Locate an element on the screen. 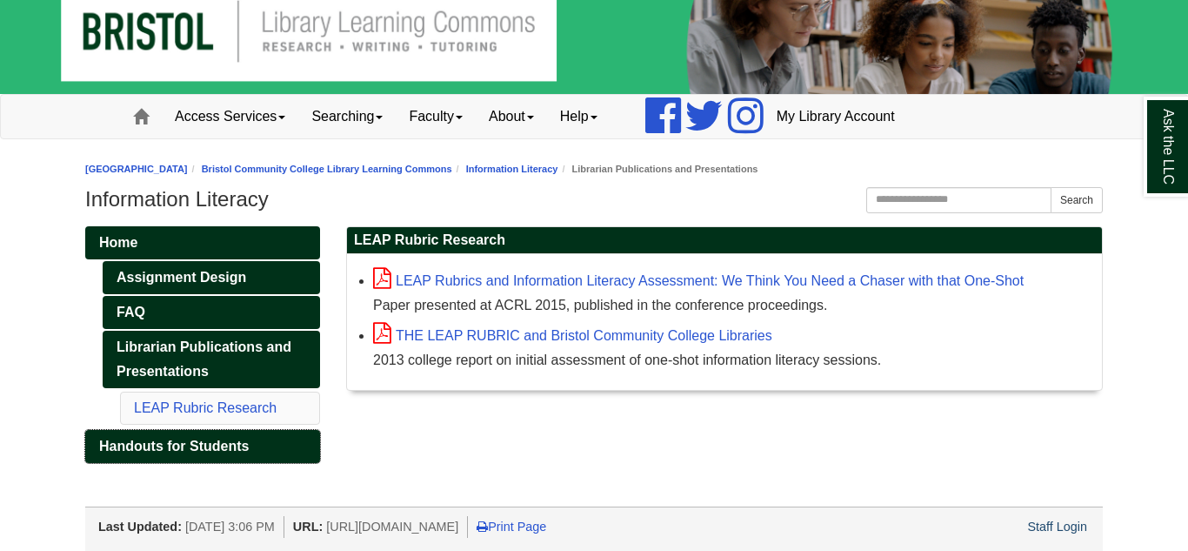 Image resolution: width=1188 pixels, height=551 pixels. a: LEAP Rubric Research is located at coordinates (205, 407).